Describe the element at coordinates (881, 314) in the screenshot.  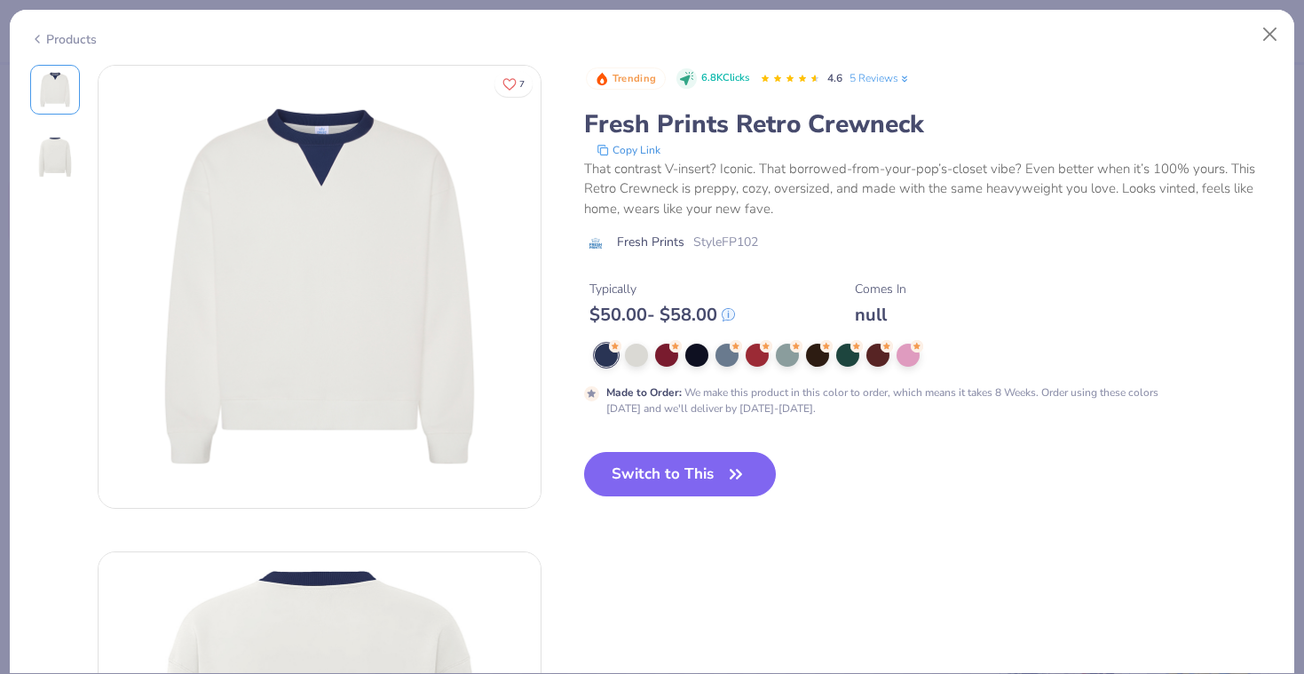
I see `div: null` at that location.